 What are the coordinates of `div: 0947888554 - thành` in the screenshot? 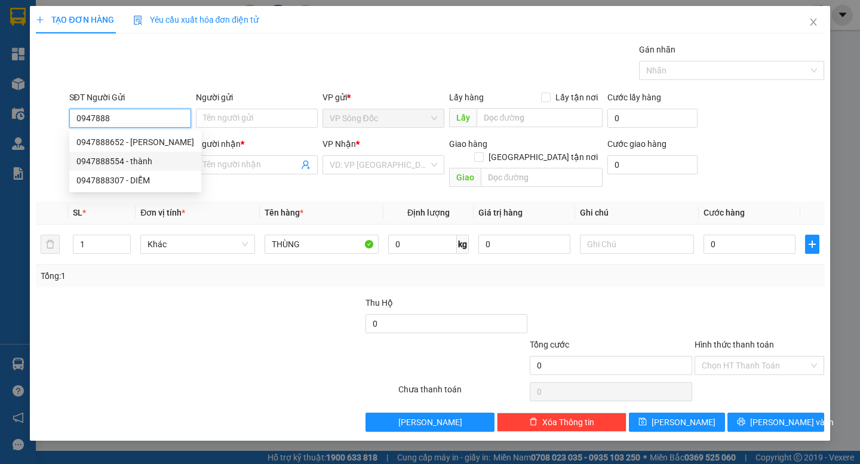 It's located at (135, 161).